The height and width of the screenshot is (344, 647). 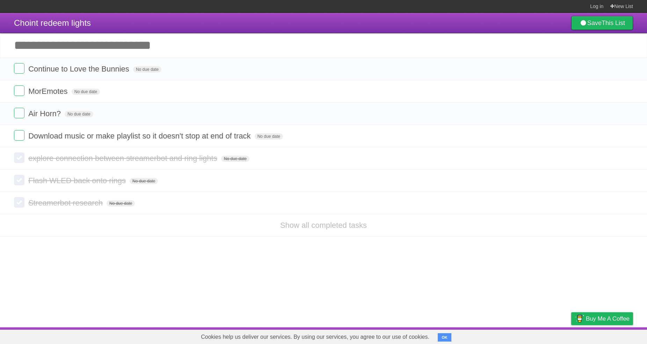 I want to click on span: MorEmotes, so click(x=49, y=91).